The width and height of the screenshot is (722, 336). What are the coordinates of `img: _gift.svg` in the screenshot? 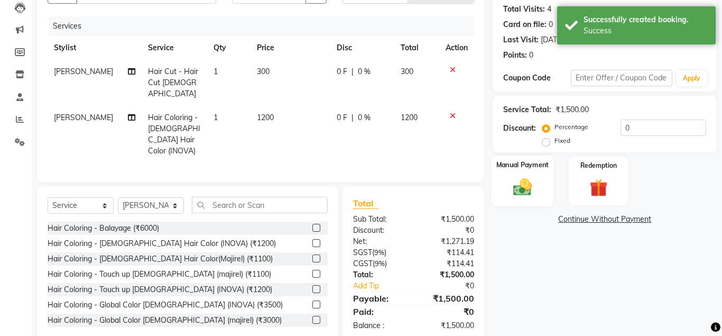 It's located at (598, 188).